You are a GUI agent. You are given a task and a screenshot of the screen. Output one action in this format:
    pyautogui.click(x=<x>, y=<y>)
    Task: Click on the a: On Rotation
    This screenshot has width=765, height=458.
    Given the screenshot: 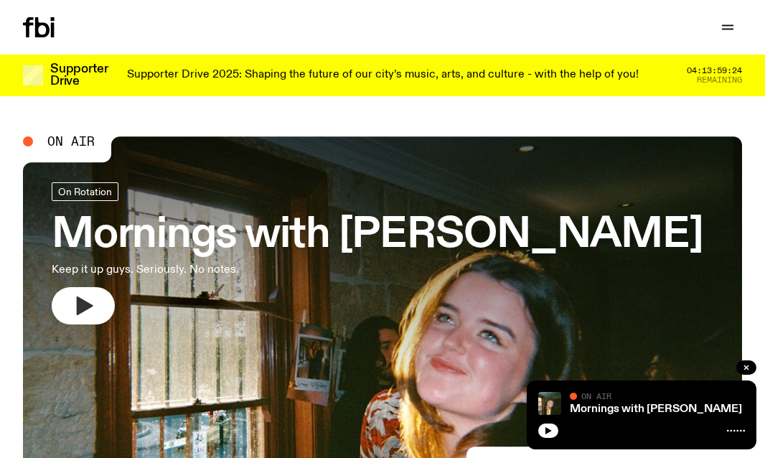 What is the action you would take?
    pyautogui.click(x=85, y=192)
    